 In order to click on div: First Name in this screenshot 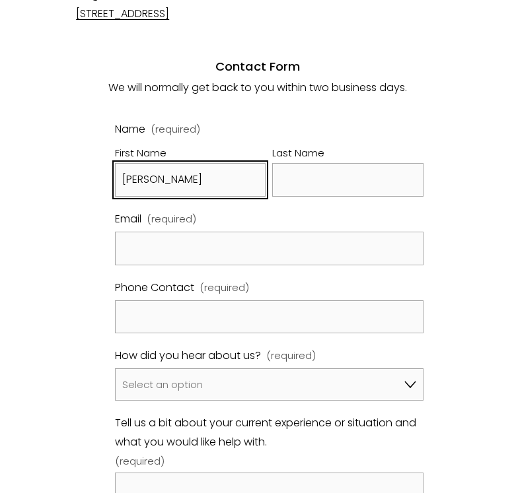, I will do `click(190, 153)`.